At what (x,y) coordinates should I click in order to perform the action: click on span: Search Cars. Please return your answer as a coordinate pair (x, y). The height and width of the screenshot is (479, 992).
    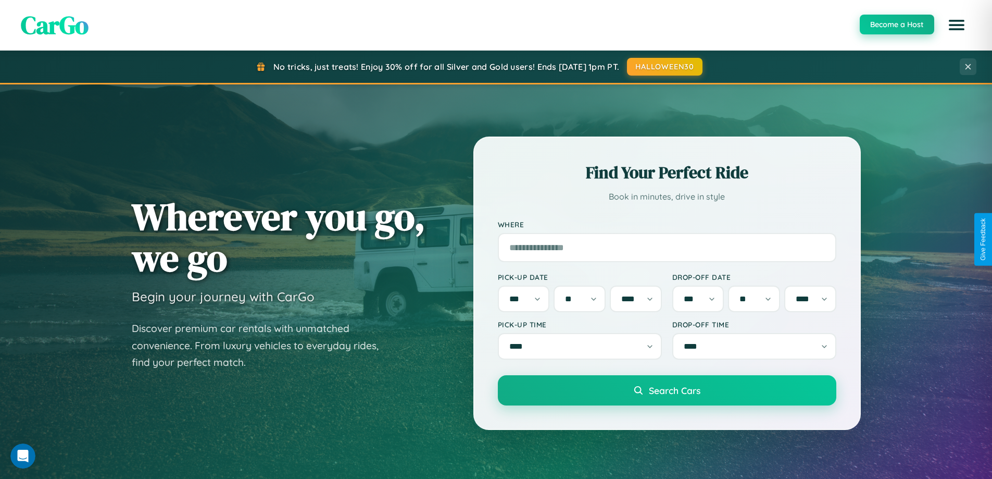
    Looking at the image, I should click on (674, 390).